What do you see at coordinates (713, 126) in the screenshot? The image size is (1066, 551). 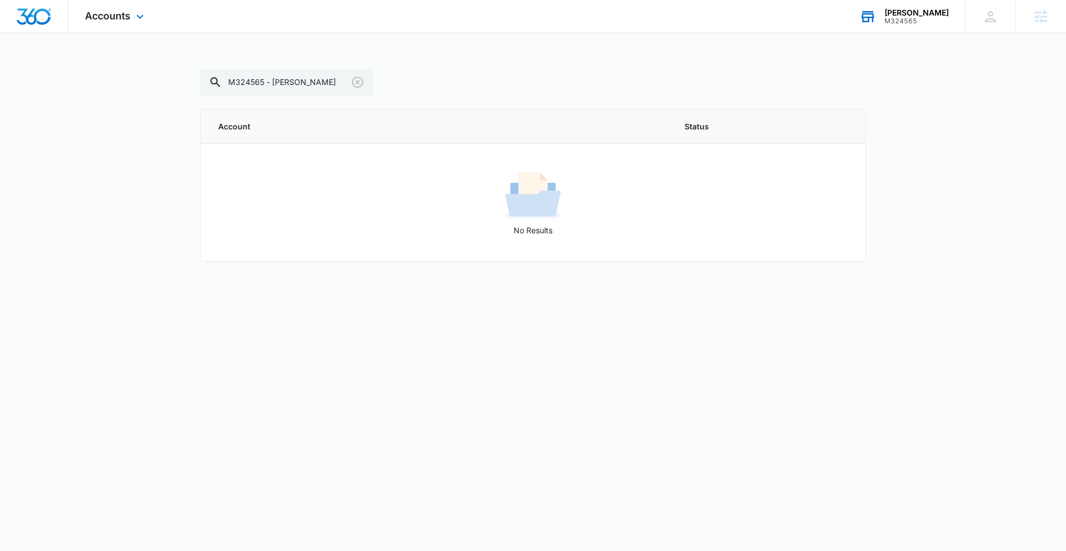 I see `span: Status` at bounding box center [713, 126].